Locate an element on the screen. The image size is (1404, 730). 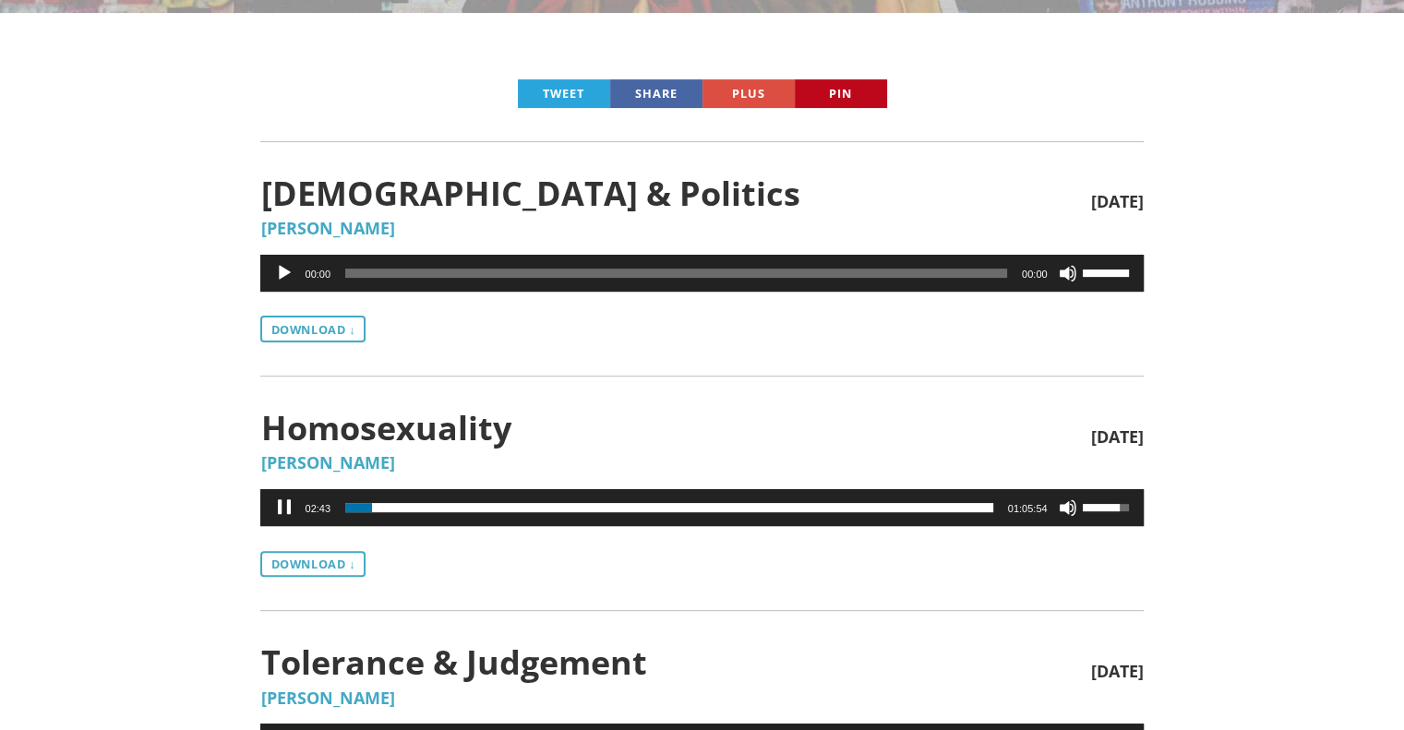
span: Homosexuality is located at coordinates (675, 428).